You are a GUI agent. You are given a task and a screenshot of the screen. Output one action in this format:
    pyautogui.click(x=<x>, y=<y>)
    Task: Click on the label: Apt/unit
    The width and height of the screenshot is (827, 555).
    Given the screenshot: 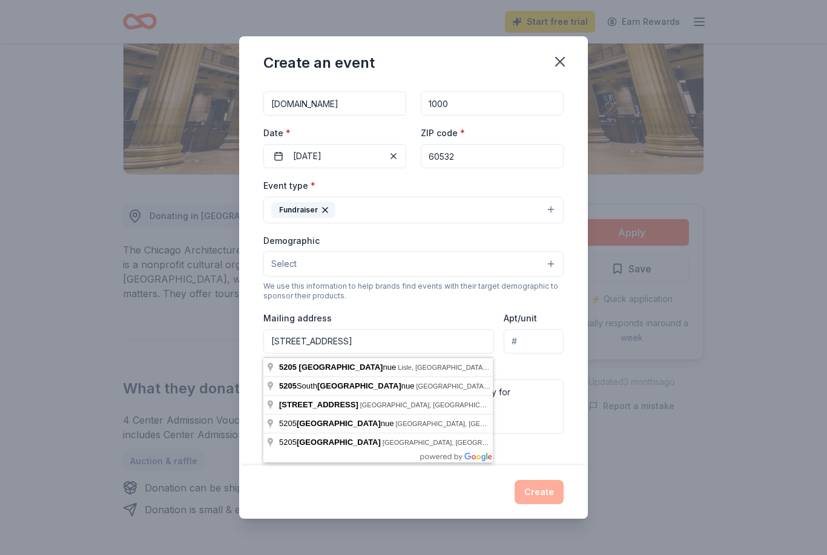 What is the action you would take?
    pyautogui.click(x=520, y=319)
    